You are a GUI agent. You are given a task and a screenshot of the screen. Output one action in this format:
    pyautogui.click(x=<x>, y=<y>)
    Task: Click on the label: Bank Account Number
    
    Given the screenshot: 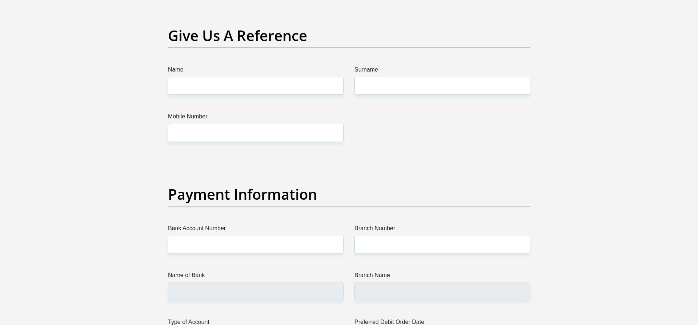 What is the action you would take?
    pyautogui.click(x=255, y=230)
    